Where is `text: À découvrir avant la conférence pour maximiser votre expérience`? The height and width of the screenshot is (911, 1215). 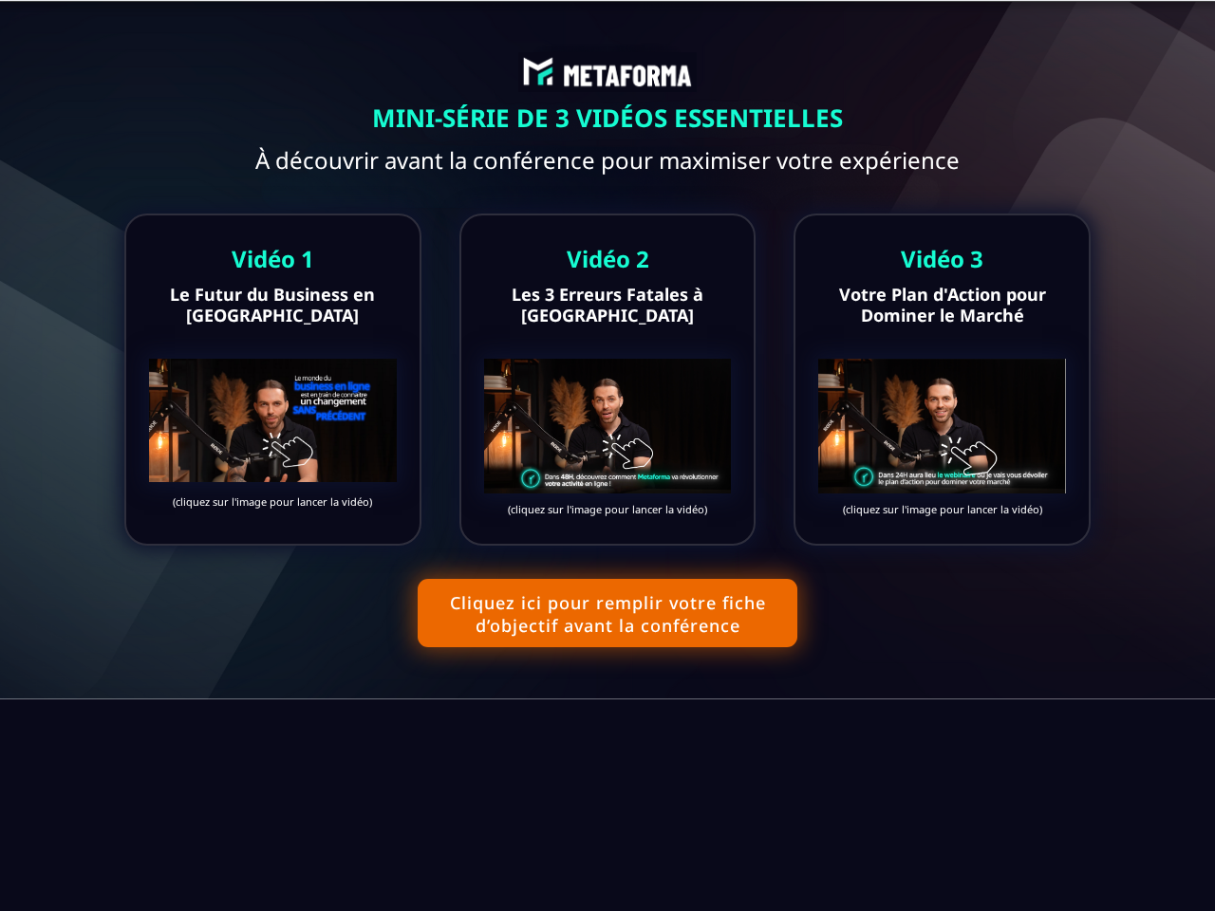 text: À découvrir avant la conférence pour maximiser votre expérience is located at coordinates (608, 159).